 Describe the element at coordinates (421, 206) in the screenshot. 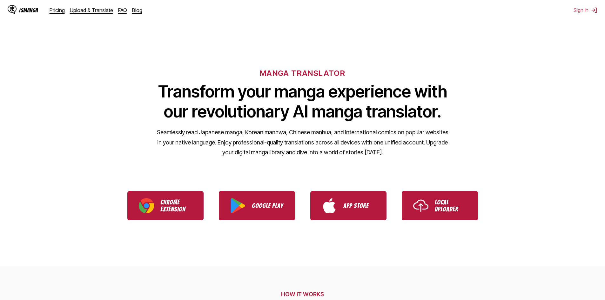

I see `img: Upload icon` at that location.